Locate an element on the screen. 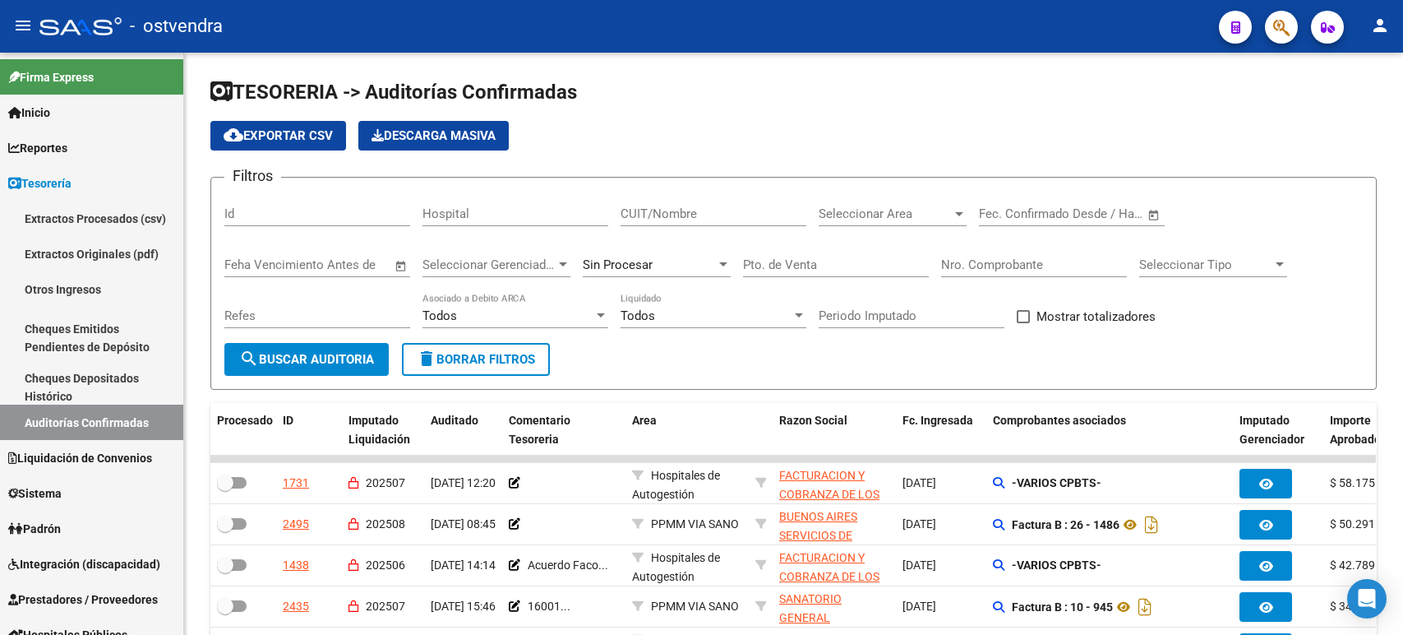  mat-icon: delete is located at coordinates (427, 358).